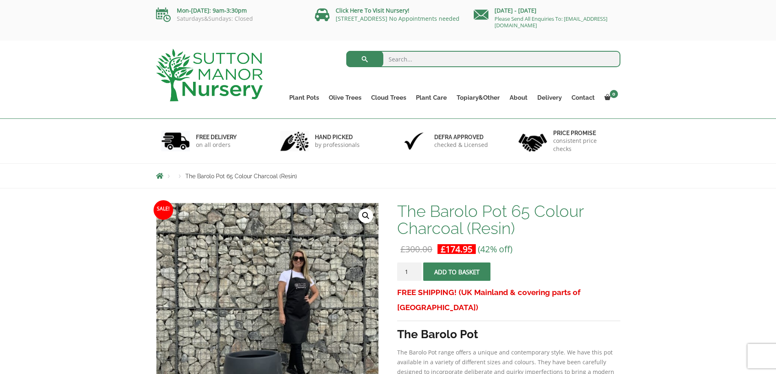  I want to click on input: Product quantity, so click(409, 272).